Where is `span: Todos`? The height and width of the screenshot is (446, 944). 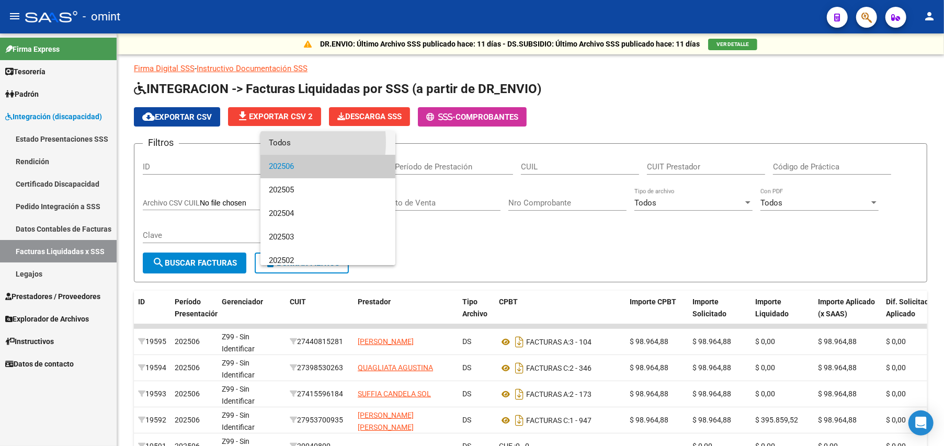
span: Todos is located at coordinates (328, 143).